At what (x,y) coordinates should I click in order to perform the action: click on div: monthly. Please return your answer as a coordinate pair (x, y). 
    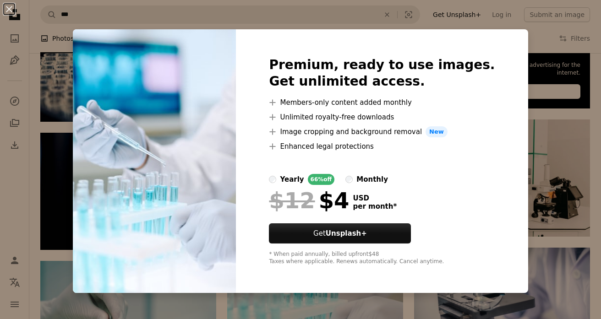
    Looking at the image, I should click on (372, 180).